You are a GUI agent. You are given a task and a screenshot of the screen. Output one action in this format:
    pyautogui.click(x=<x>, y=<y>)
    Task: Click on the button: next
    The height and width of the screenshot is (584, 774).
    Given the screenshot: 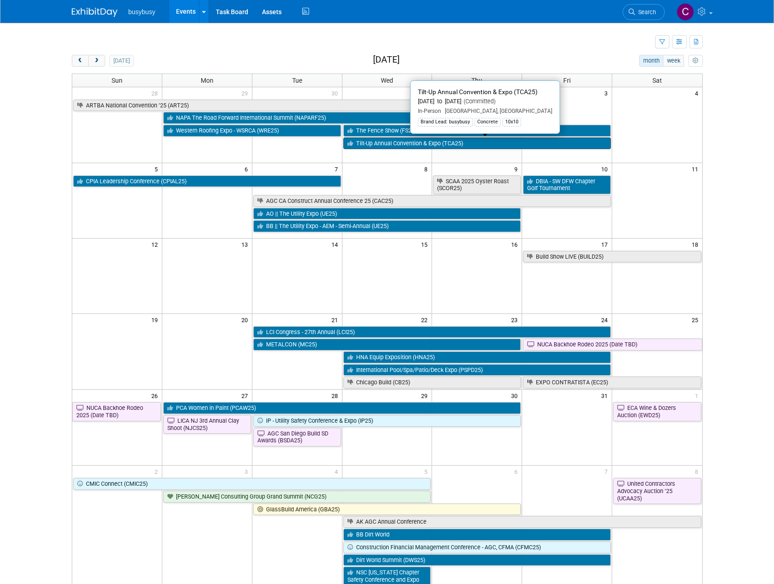 What is the action you would take?
    pyautogui.click(x=96, y=61)
    